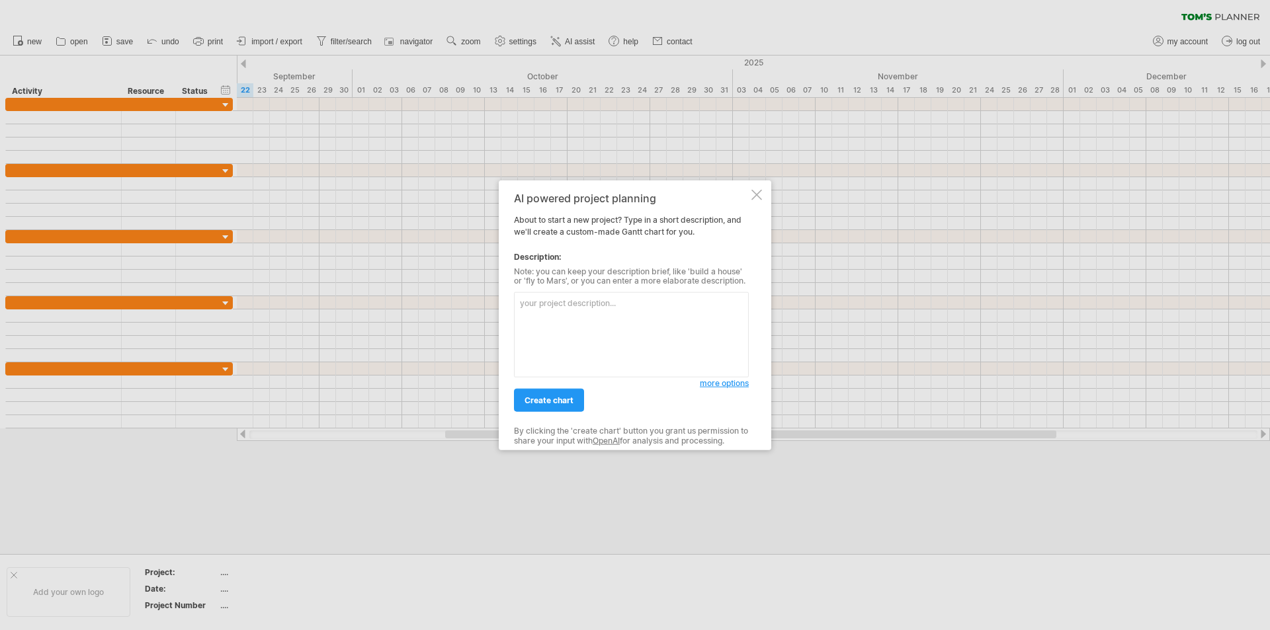 This screenshot has height=630, width=1270. Describe the element at coordinates (631, 198) in the screenshot. I see `div: AI powered project planning` at that location.